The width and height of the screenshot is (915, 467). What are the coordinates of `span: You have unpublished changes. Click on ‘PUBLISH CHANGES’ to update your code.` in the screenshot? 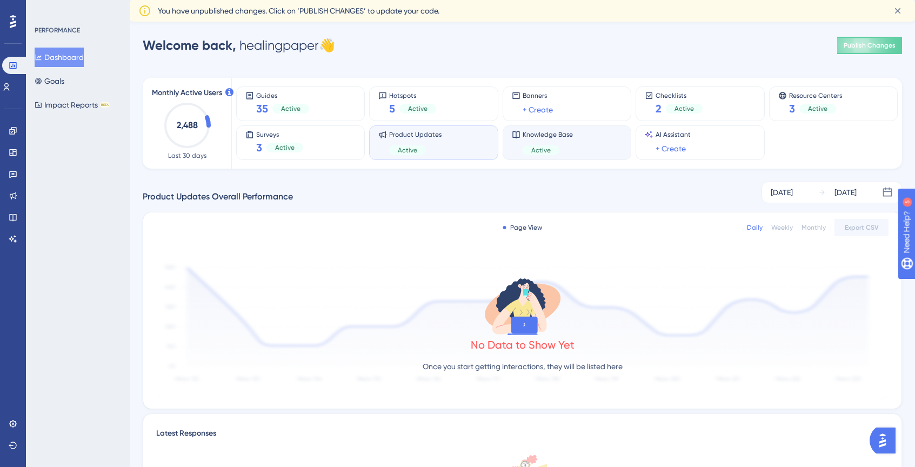 It's located at (298, 11).